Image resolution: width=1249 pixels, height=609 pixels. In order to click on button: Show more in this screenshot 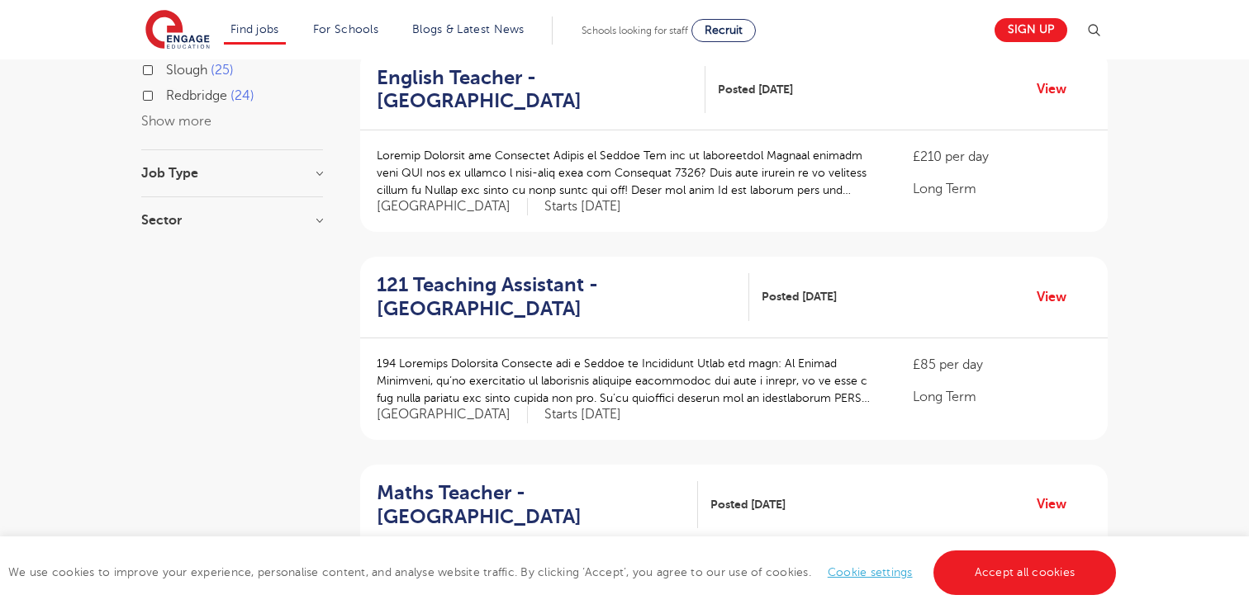, I will do `click(176, 121)`.